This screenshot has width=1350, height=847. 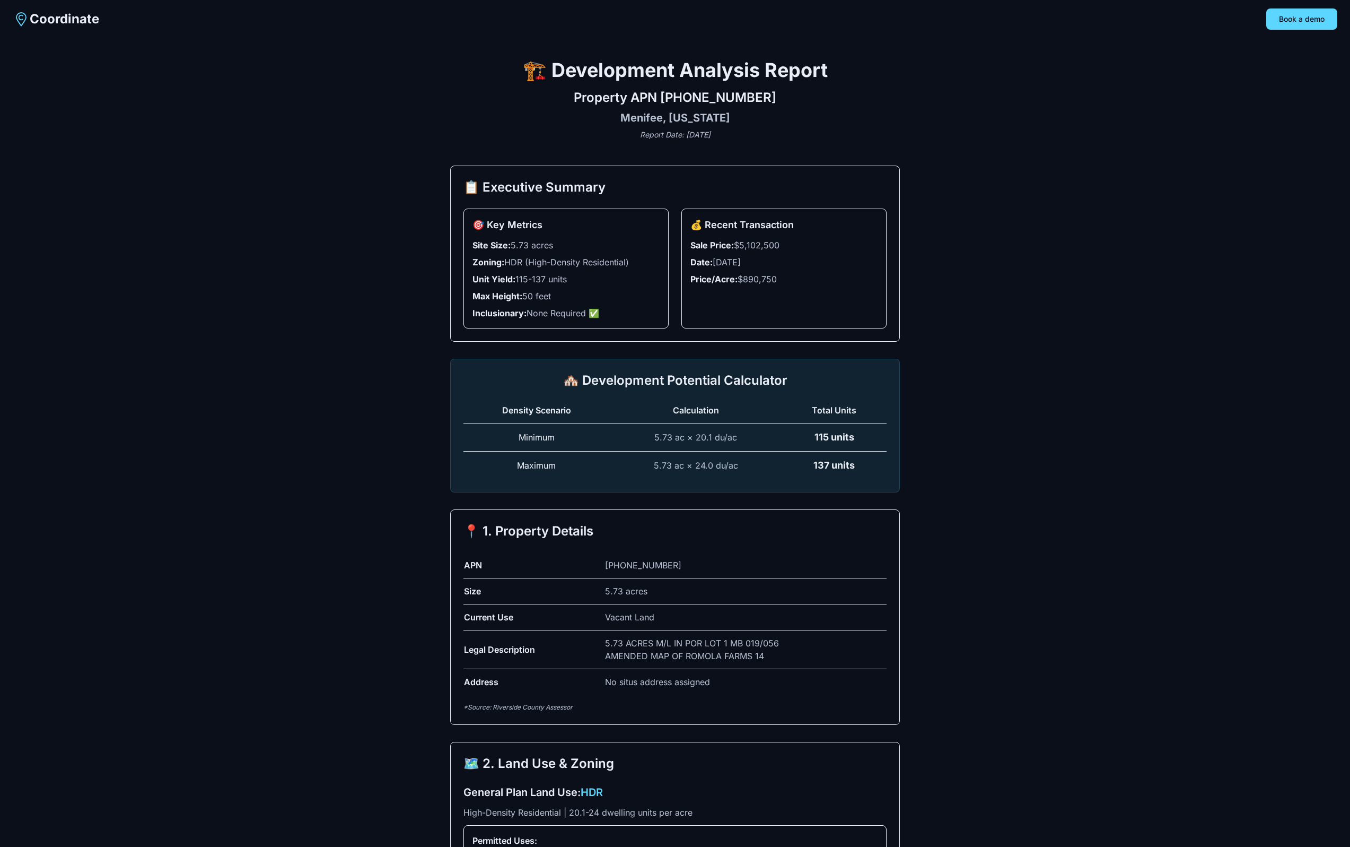 What do you see at coordinates (534, 649) in the screenshot?
I see `td: Legal Description` at bounding box center [534, 649].